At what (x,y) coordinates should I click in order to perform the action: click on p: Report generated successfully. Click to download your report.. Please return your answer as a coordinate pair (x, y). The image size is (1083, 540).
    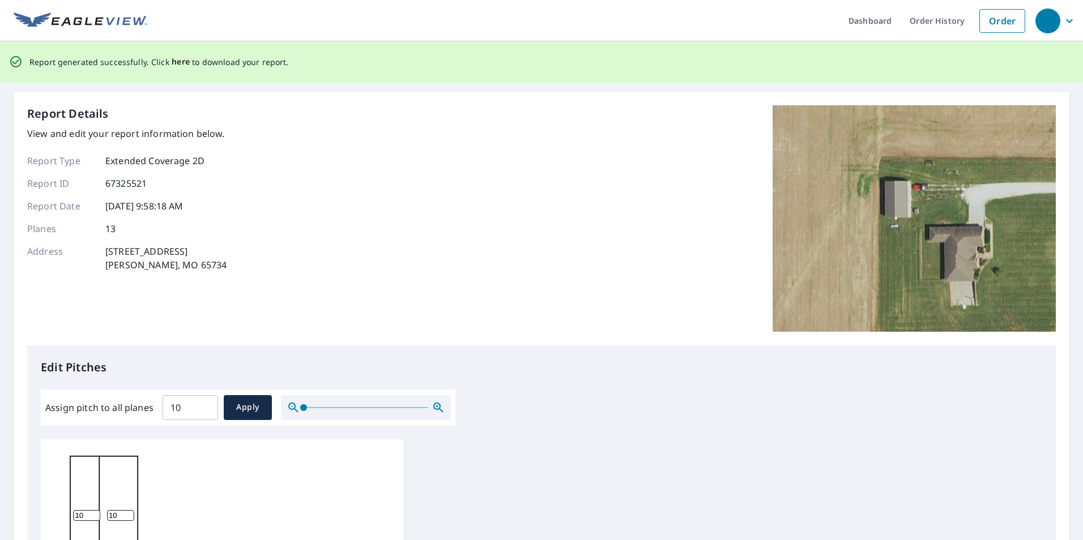
    Looking at the image, I should click on (159, 62).